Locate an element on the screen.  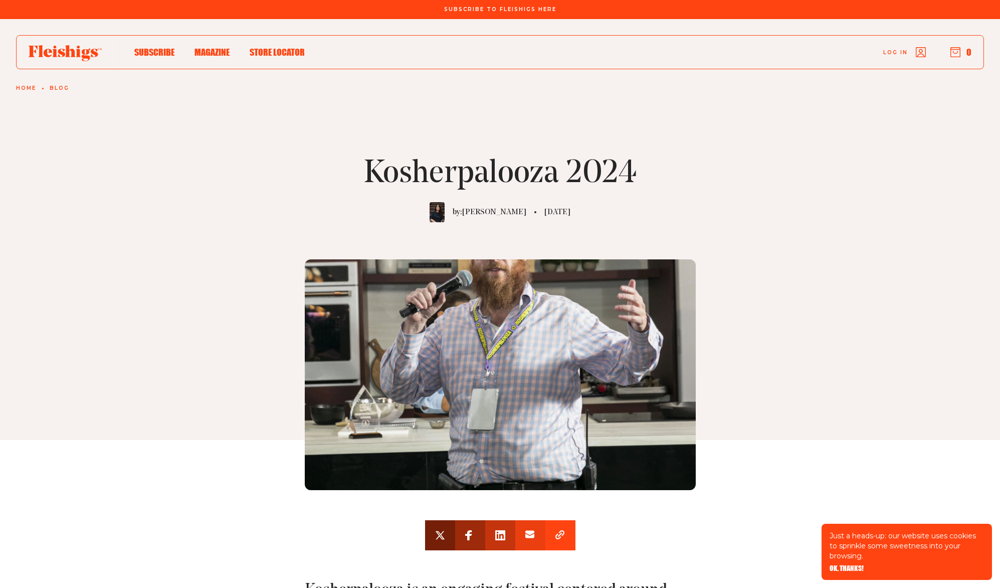
img: Kosherpalooza 2024 is located at coordinates (500, 375).